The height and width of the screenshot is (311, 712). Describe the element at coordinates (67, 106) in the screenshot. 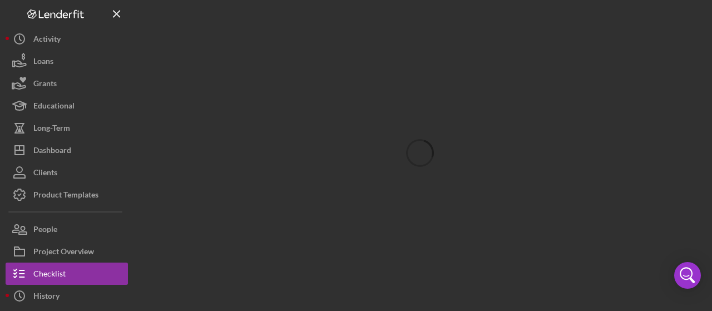

I see `a: Educational` at that location.